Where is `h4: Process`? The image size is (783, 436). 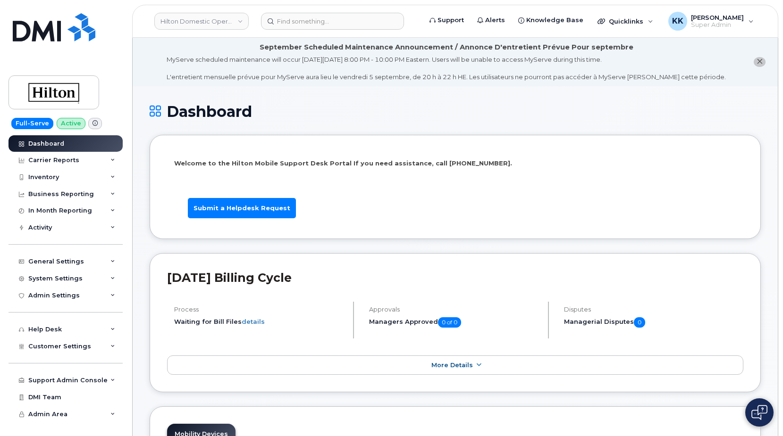
h4: Process is located at coordinates (259, 309).